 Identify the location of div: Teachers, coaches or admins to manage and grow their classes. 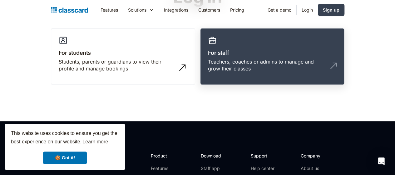
(266, 65).